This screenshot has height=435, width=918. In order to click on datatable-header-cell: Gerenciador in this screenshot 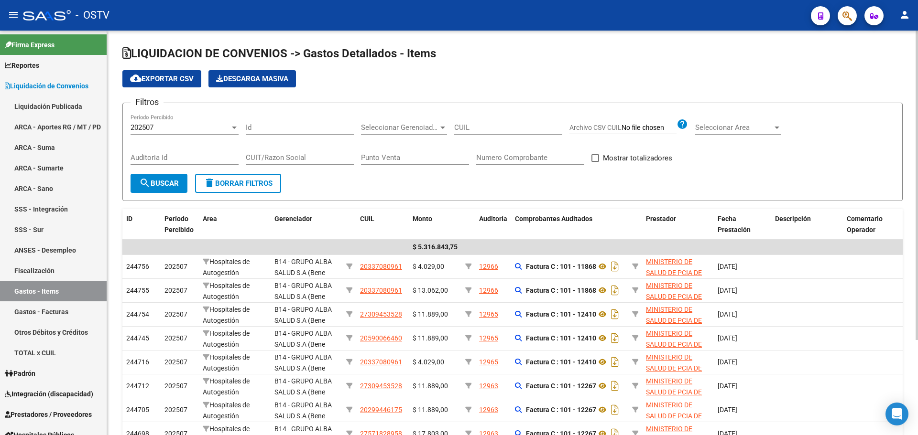, I will do `click(306, 225)`.